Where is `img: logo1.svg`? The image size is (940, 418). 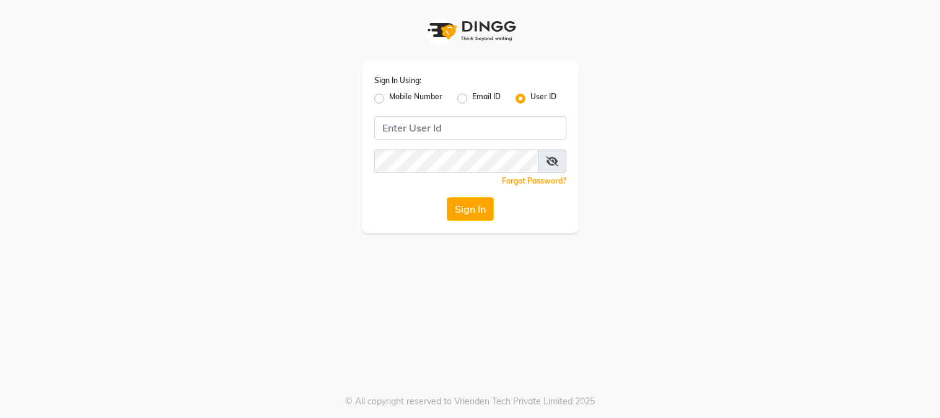 img: logo1.svg is located at coordinates (470, 30).